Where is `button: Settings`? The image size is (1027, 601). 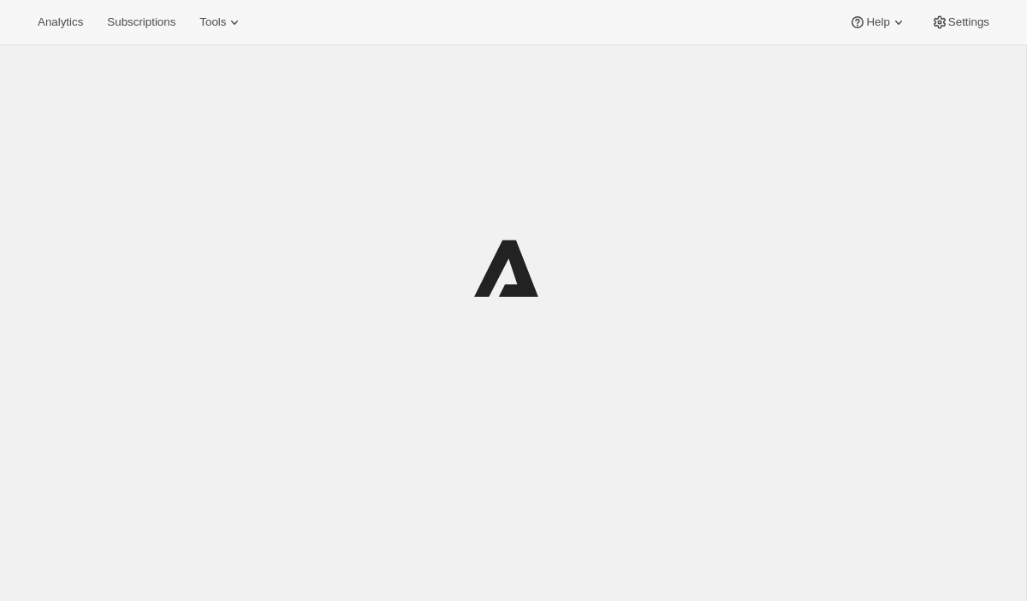 button: Settings is located at coordinates (960, 22).